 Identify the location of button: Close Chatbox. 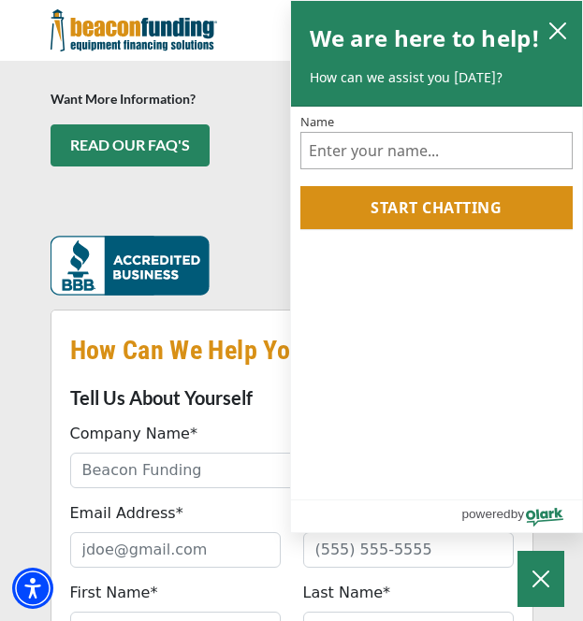
(541, 579).